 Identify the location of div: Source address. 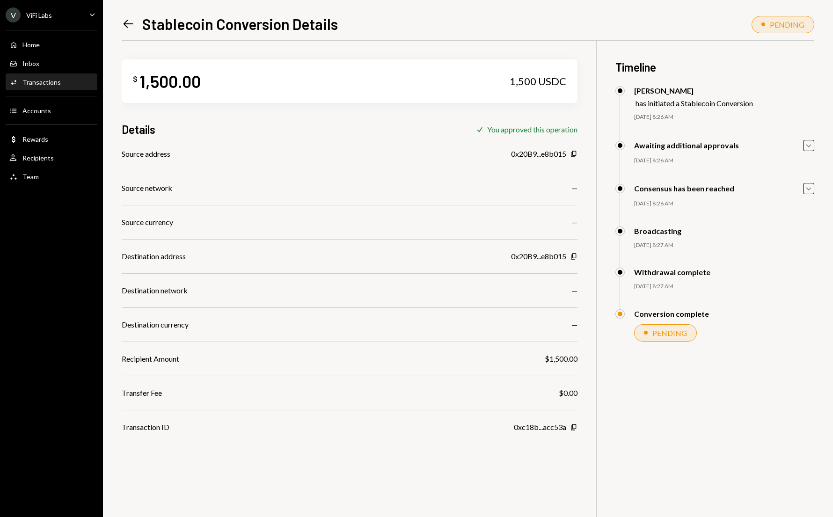
(146, 154).